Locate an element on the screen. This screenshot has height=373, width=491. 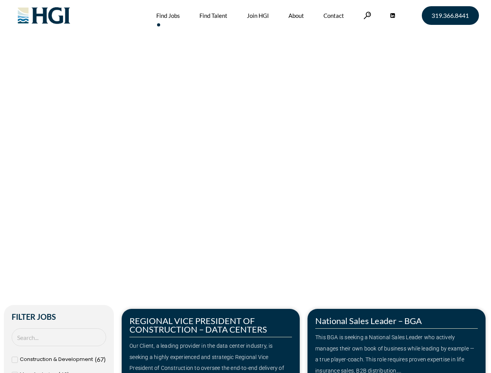
a: Search is located at coordinates (367, 15).